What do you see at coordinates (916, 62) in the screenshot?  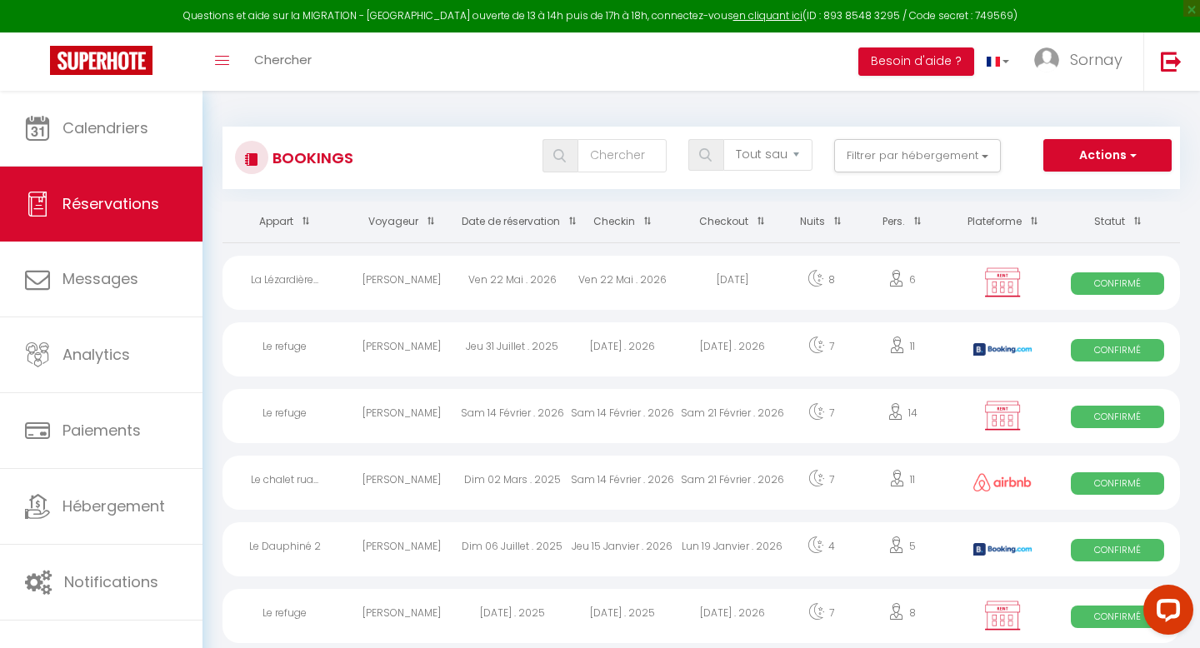 I see `button: Besoin d'aide ?` at bounding box center [916, 62].